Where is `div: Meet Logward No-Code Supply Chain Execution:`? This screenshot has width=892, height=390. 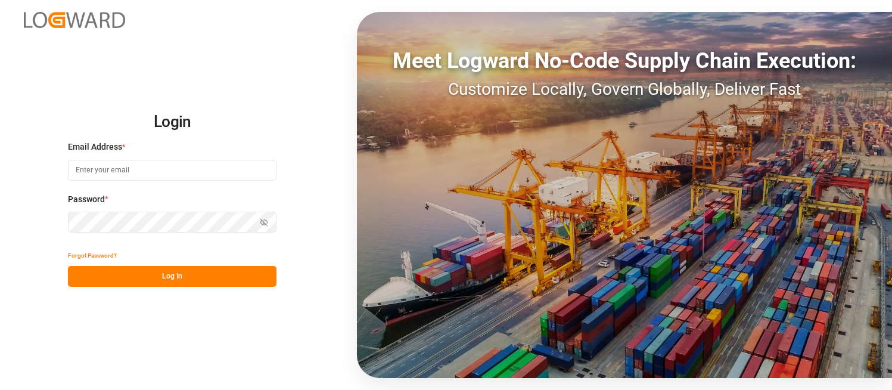
div: Meet Logward No-Code Supply Chain Execution: is located at coordinates (624, 61).